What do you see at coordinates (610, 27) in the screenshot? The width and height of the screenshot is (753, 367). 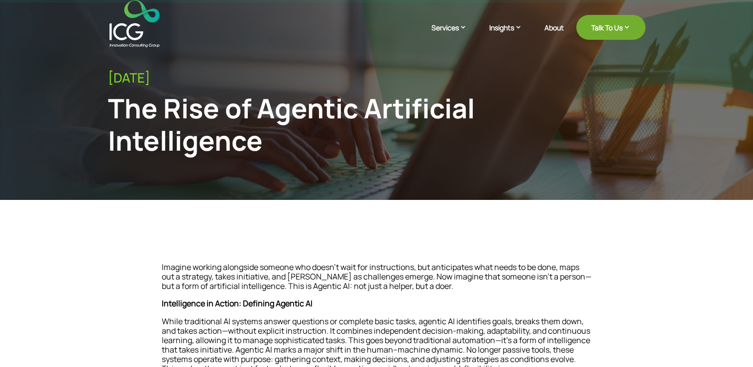 I see `a: Talk To Us` at bounding box center [610, 27].